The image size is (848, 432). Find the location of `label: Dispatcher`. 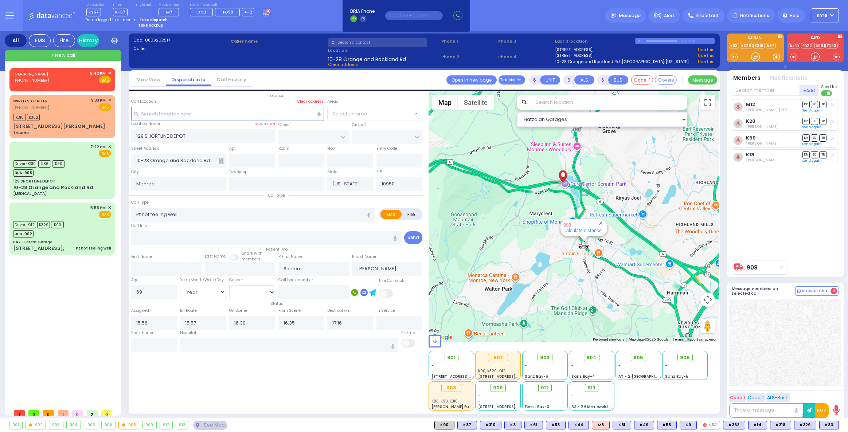

label: Dispatcher is located at coordinates (96, 5).